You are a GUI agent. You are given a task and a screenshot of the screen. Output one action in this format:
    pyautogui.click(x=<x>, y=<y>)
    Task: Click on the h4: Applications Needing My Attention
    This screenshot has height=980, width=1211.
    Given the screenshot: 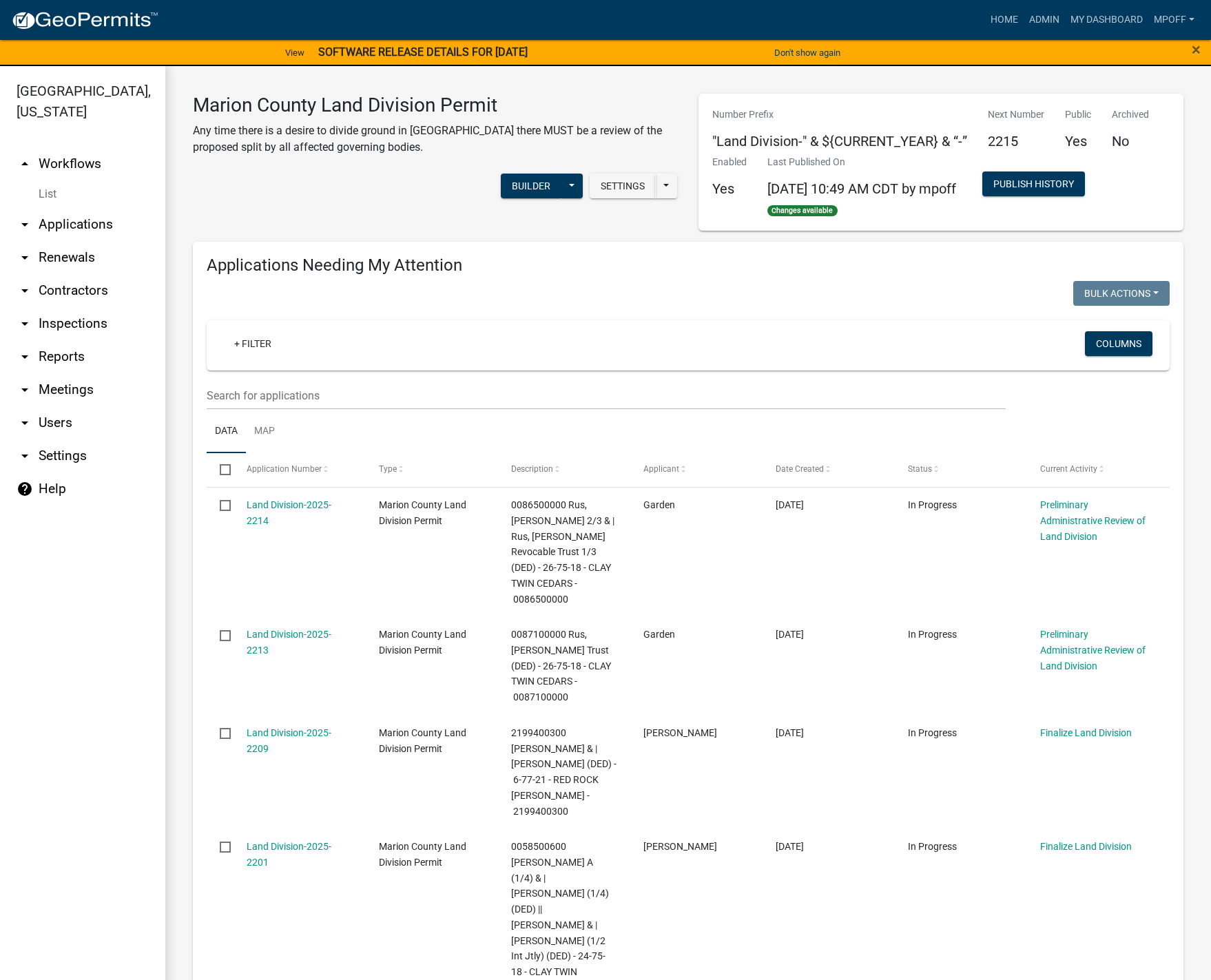 What is the action you would take?
    pyautogui.click(x=688, y=265)
    